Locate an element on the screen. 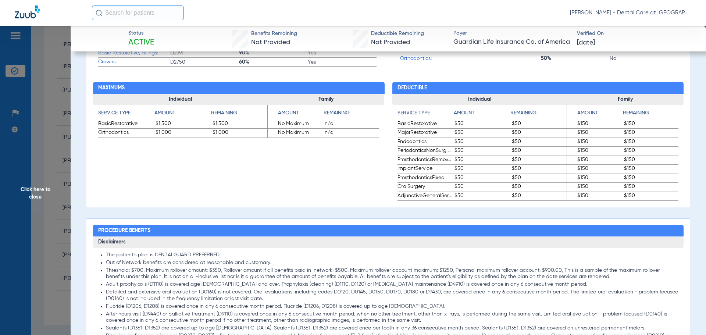 This screenshot has height=335, width=706. span: 50% is located at coordinates (575, 58).